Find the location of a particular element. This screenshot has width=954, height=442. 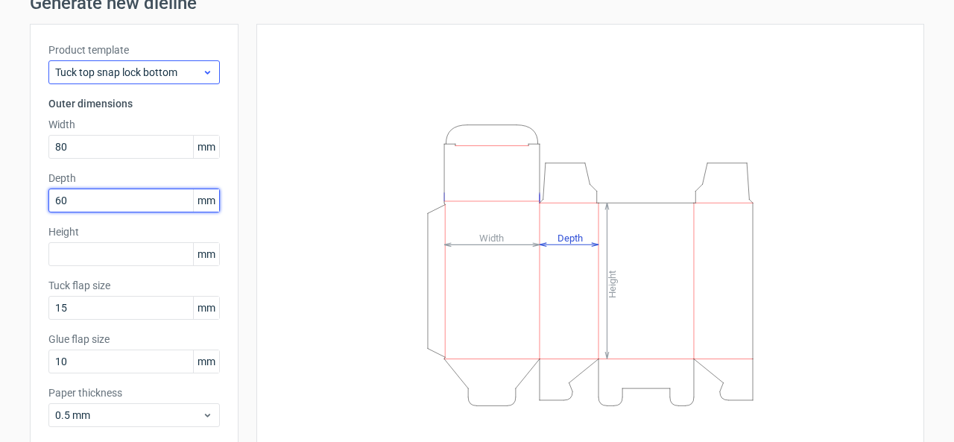

label: Width is located at coordinates (134, 124).